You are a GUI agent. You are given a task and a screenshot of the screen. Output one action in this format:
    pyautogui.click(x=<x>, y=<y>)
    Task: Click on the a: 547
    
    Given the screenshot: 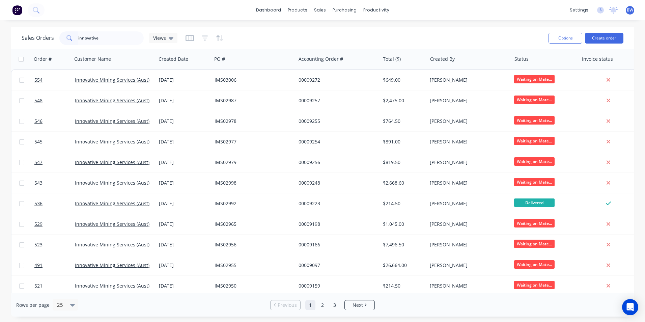 What is the action you would take?
    pyautogui.click(x=55, y=162)
    